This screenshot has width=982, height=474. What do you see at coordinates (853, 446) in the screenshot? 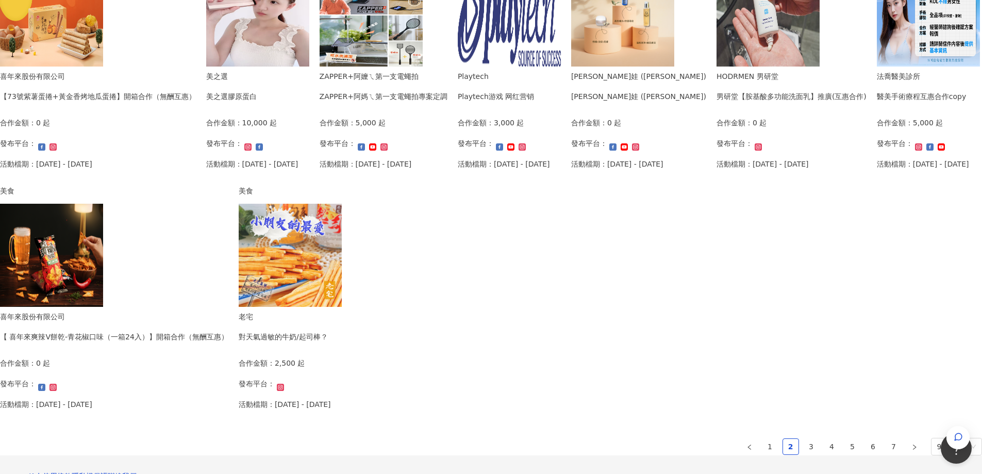
I see `a: 5` at bounding box center [853, 446].